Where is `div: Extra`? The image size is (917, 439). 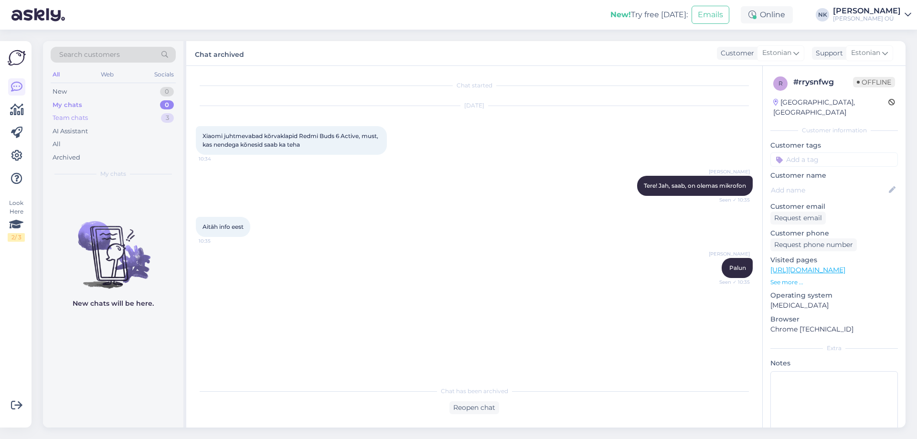
div: Extra is located at coordinates (834, 348).